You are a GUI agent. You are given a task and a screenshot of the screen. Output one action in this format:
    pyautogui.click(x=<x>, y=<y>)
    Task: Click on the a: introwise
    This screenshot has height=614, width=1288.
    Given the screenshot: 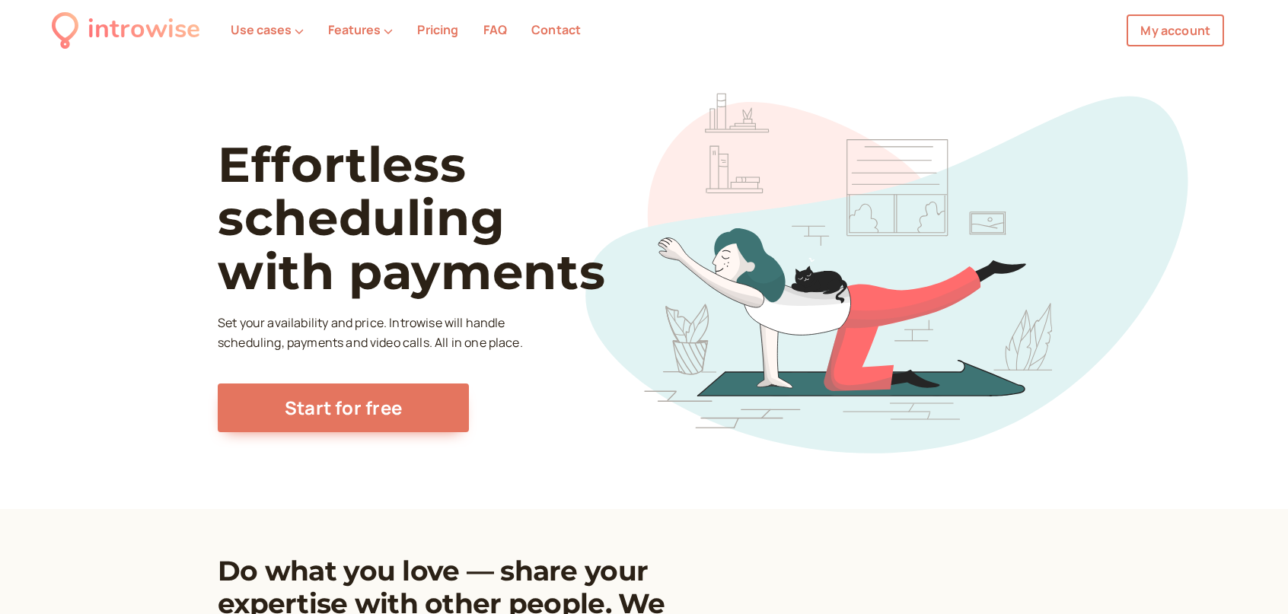 What is the action you would take?
    pyautogui.click(x=126, y=30)
    